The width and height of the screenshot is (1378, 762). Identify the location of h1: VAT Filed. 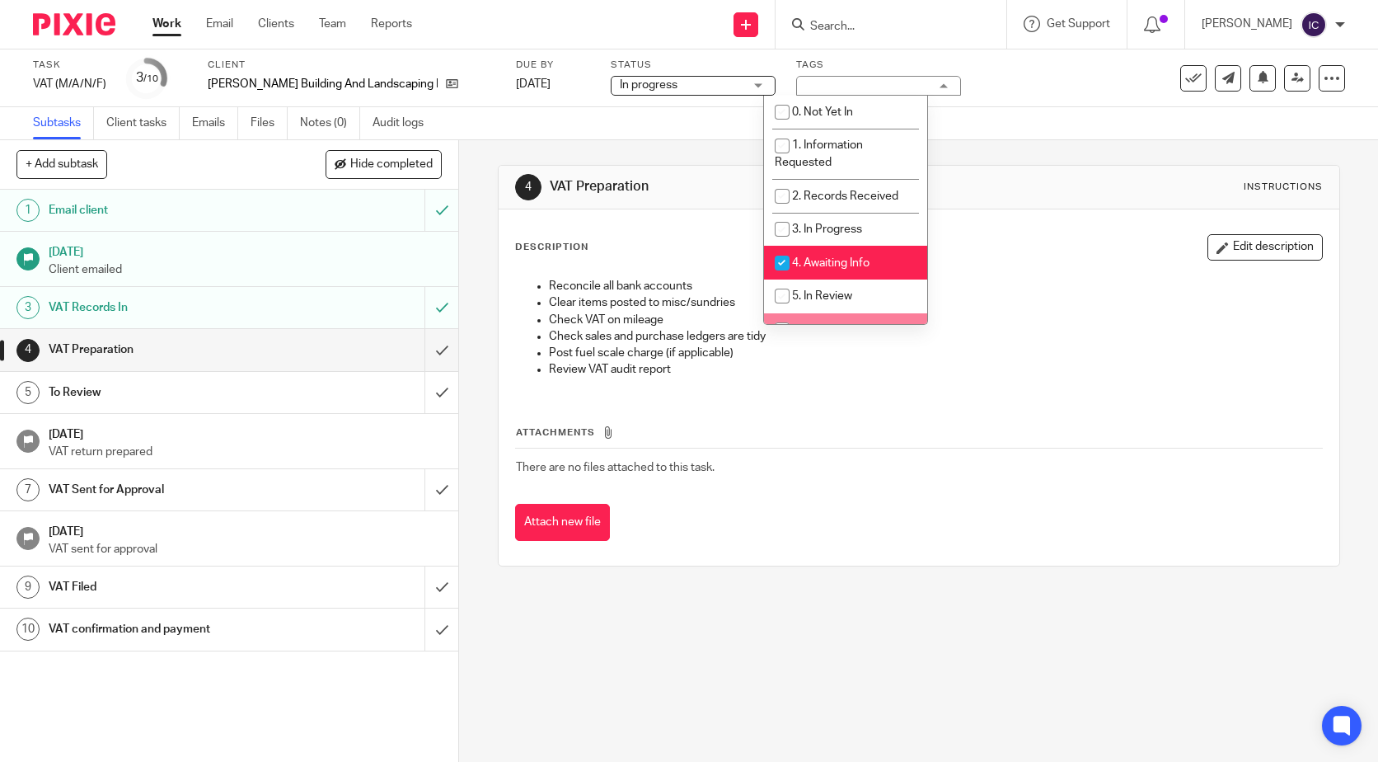
(168, 587).